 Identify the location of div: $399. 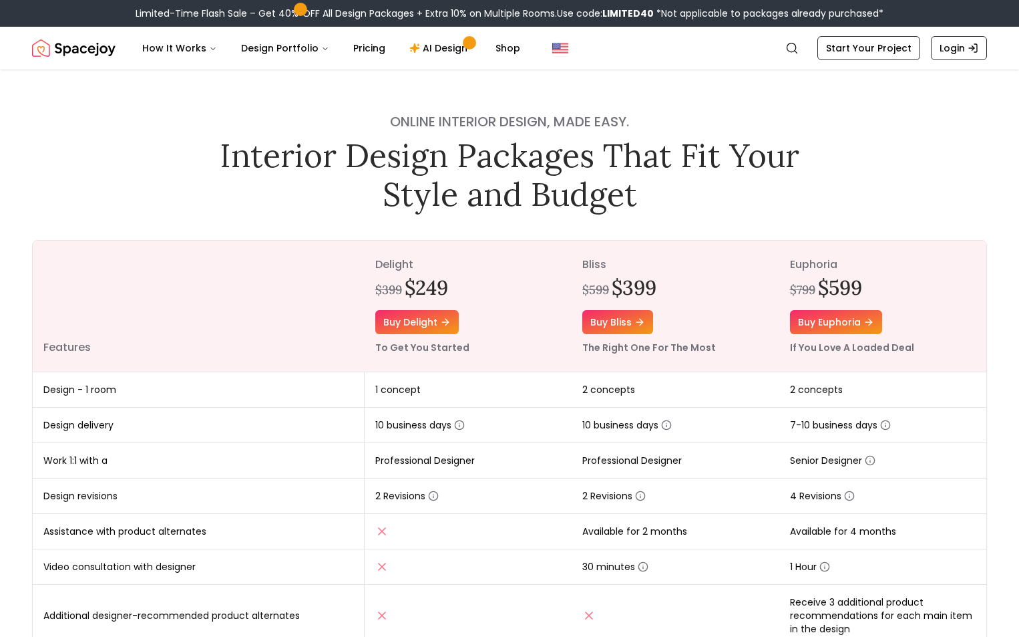
(389, 290).